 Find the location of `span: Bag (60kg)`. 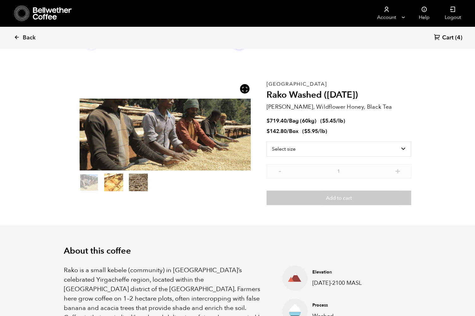

span: Bag (60kg) is located at coordinates (302, 121).